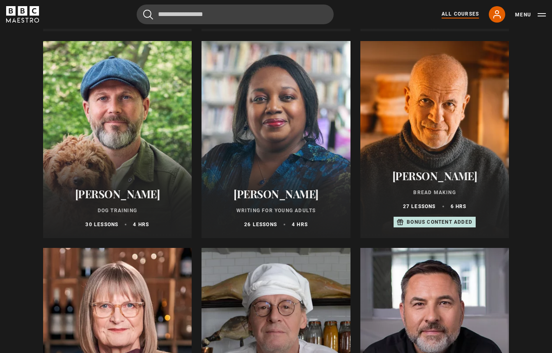  I want to click on button: Submit the search query, so click(148, 14).